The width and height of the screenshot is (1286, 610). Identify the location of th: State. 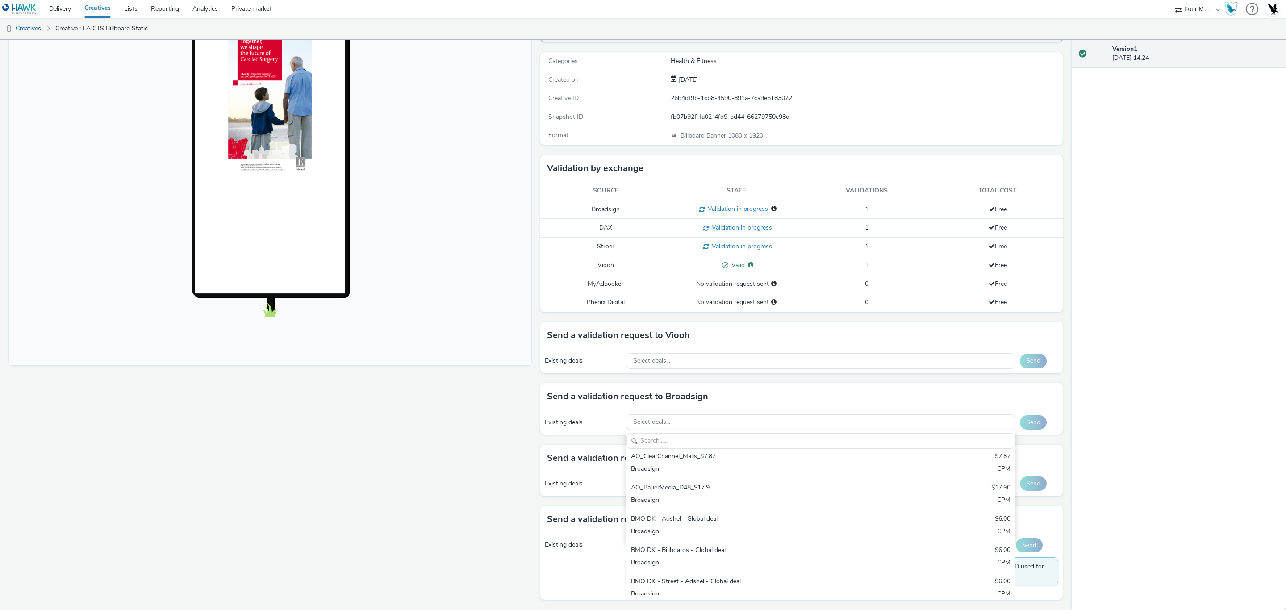
(736, 191).